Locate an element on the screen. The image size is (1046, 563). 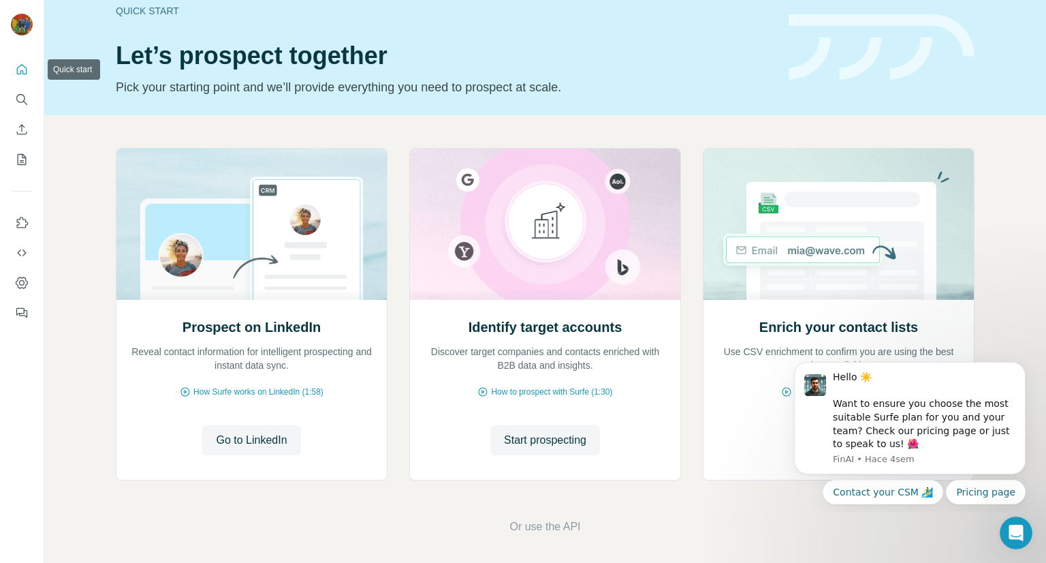
button: Enrich CSV is located at coordinates (22, 129).